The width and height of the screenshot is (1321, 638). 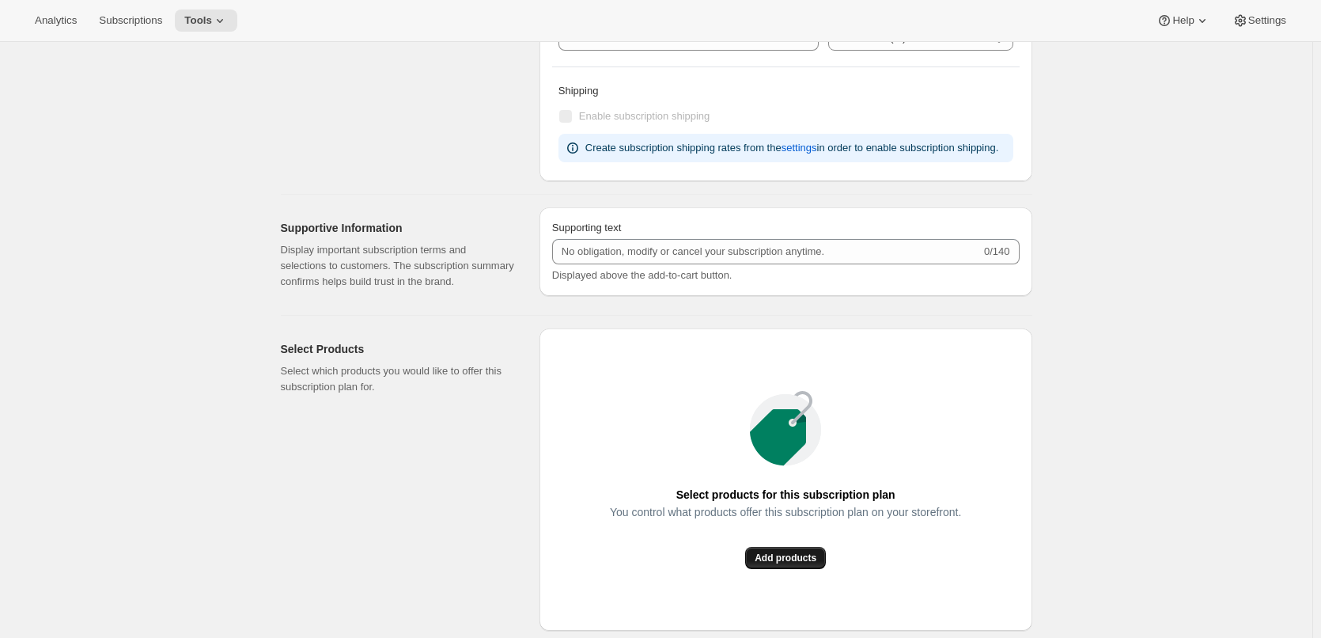 I want to click on span: Analytics, so click(x=55, y=21).